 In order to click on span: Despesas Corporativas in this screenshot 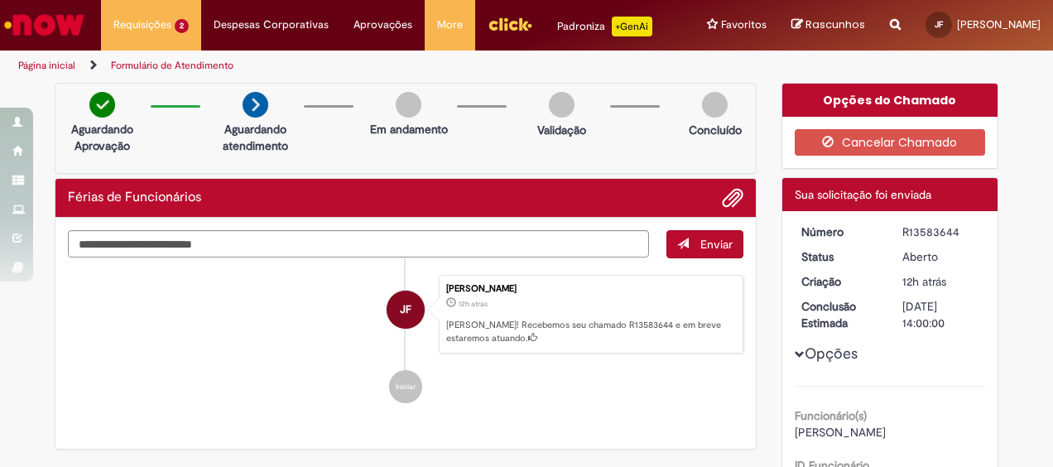, I will do `click(271, 25)`.